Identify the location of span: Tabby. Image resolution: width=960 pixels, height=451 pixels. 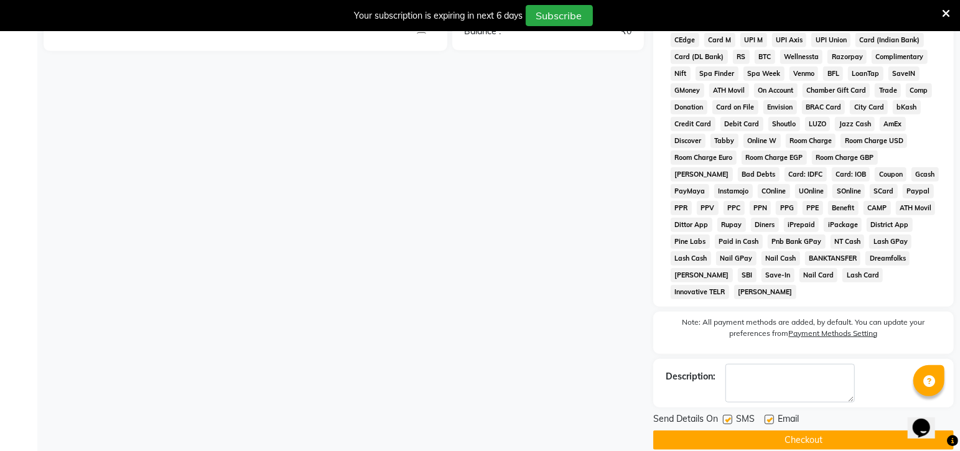
(724, 141).